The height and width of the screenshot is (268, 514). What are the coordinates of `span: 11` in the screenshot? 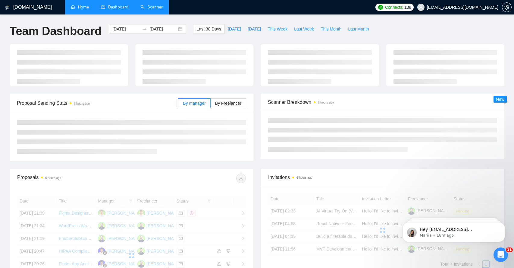 It's located at (510, 250).